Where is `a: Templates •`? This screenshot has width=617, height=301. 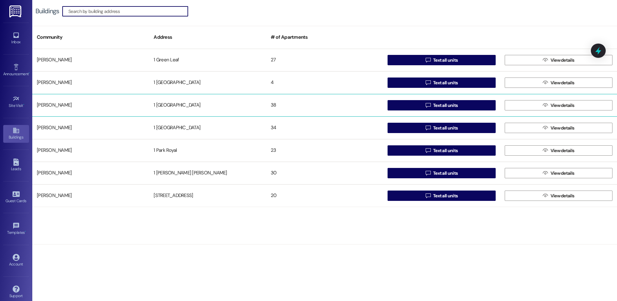 a: Templates • is located at coordinates (16, 229).